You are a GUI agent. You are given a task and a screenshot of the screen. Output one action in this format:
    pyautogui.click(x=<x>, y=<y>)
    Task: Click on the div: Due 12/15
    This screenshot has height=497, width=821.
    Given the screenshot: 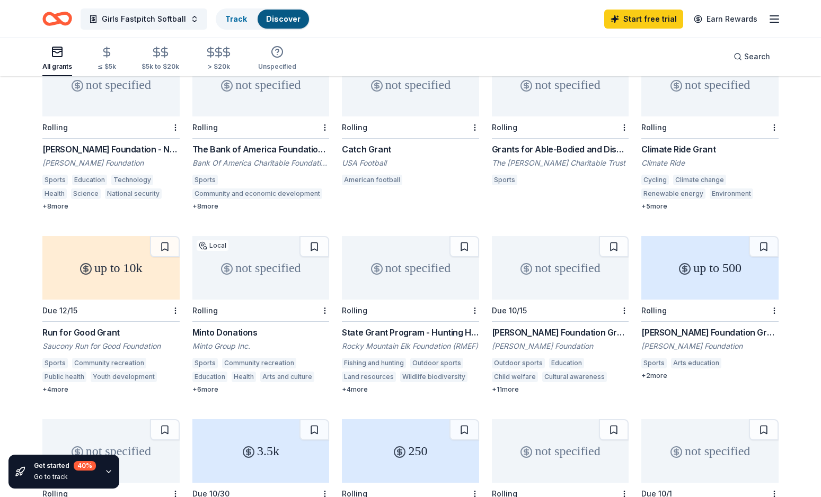 What is the action you would take?
    pyautogui.click(x=60, y=310)
    